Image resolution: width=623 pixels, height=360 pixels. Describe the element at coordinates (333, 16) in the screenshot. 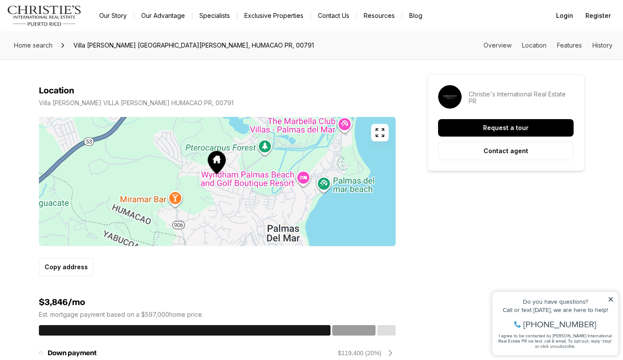

I see `button: Contact Us` at that location.